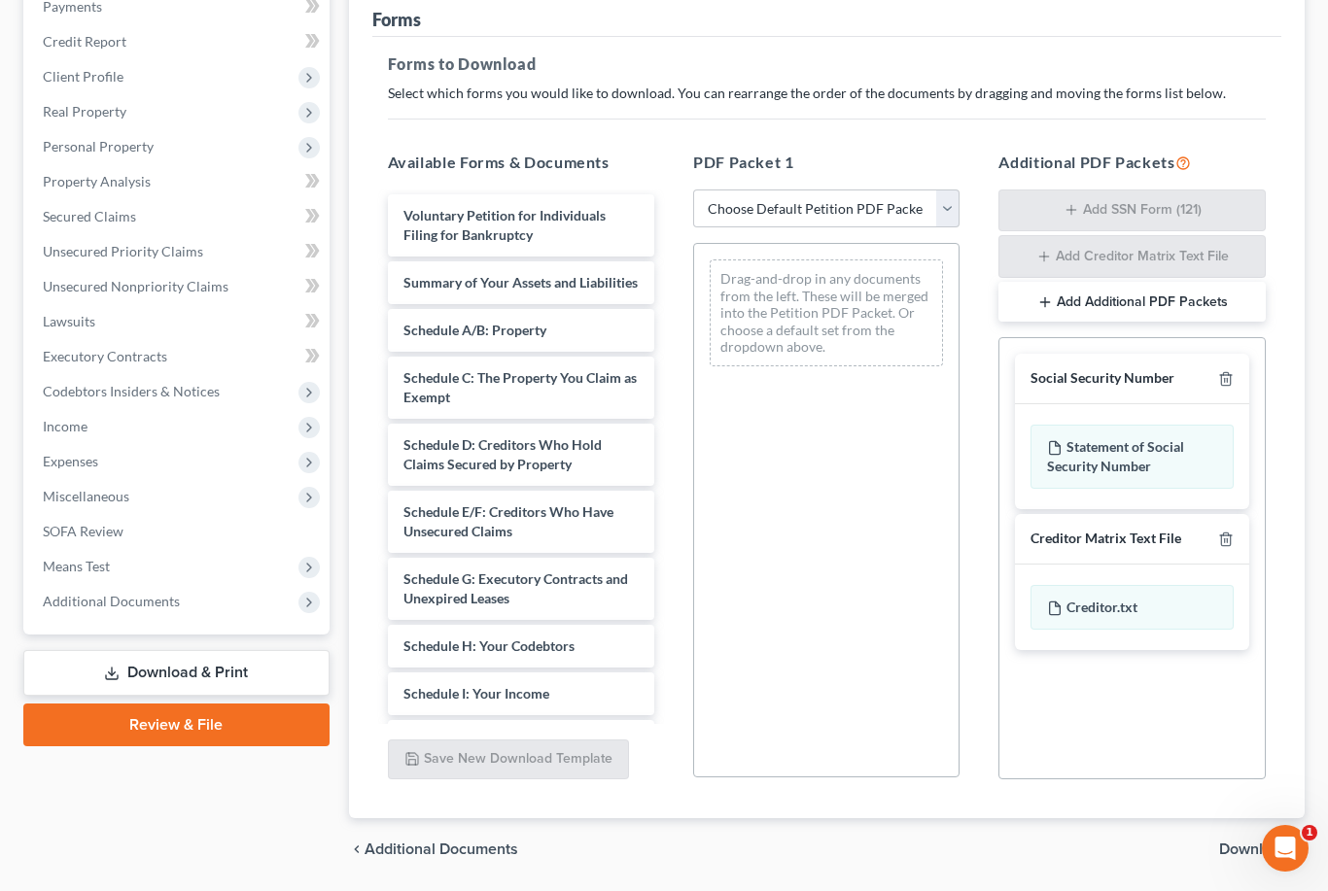  I want to click on a: Review & File, so click(176, 725).